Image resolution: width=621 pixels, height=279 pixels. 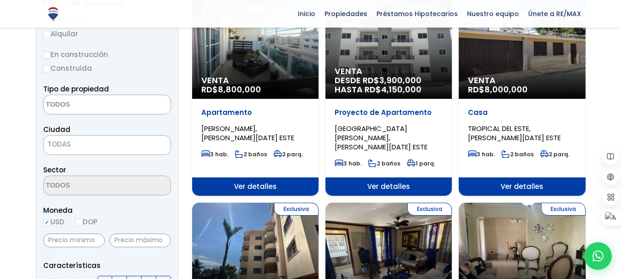 What do you see at coordinates (389, 113) in the screenshot?
I see `p: Proyecto de Apartamento` at bounding box center [389, 113].